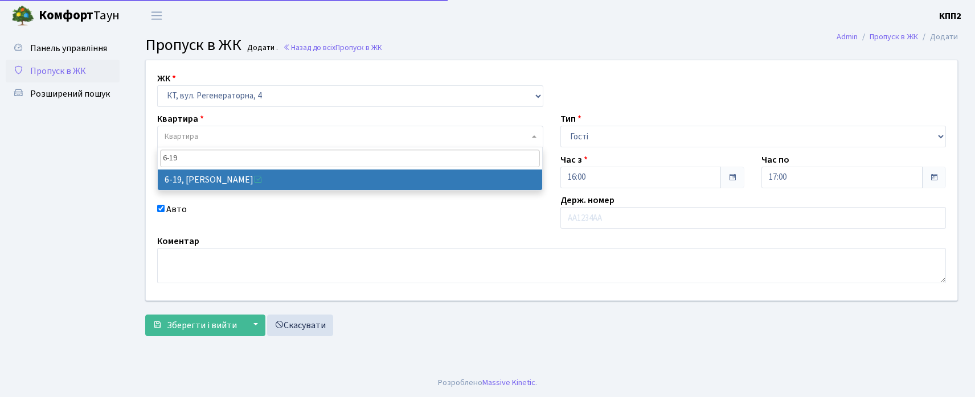 Image resolution: width=975 pixels, height=397 pixels. I want to click on b: Комфорт, so click(66, 15).